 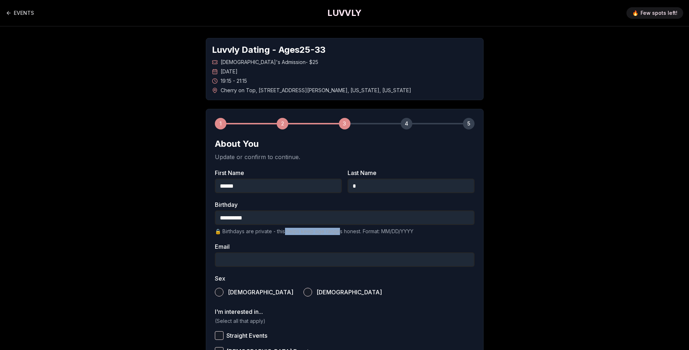 I want to click on div: 4, so click(x=407, y=124).